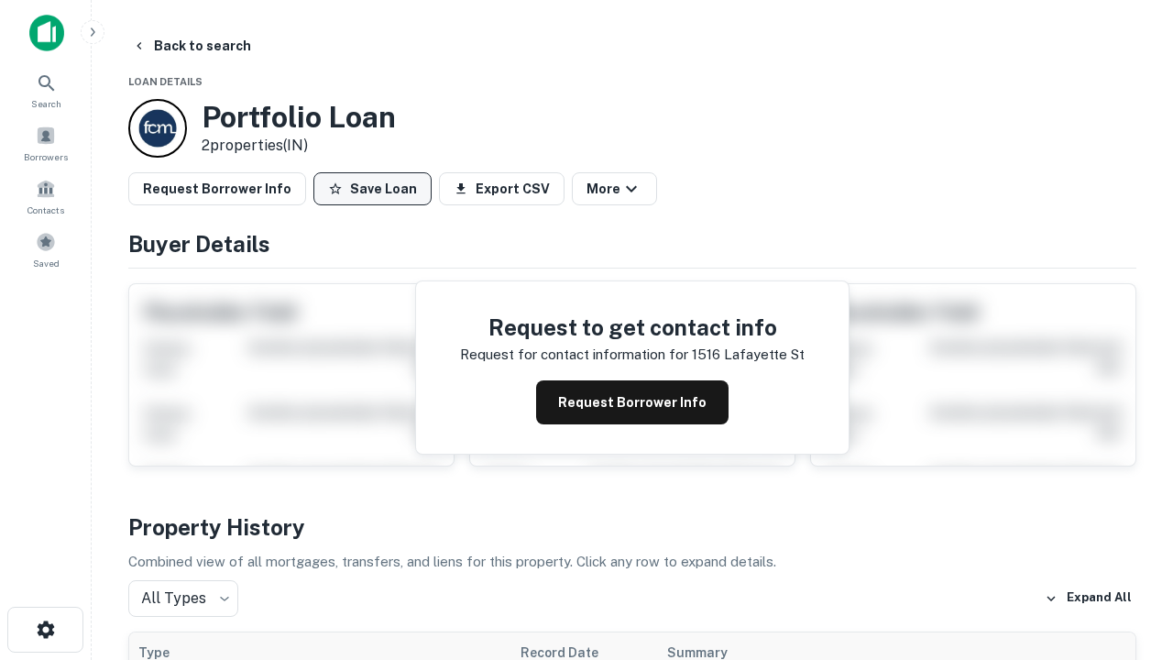 The image size is (1173, 660). What do you see at coordinates (46, 143) in the screenshot?
I see `div: Borrowers` at bounding box center [46, 143].